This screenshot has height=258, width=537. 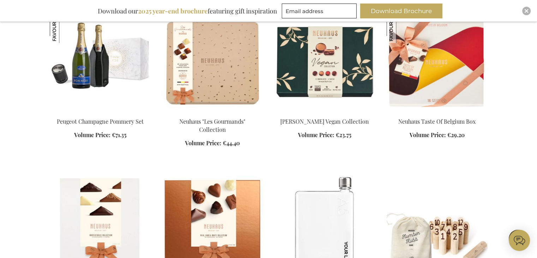 What do you see at coordinates (343, 134) in the screenshot?
I see `span: €23.75` at bounding box center [343, 134].